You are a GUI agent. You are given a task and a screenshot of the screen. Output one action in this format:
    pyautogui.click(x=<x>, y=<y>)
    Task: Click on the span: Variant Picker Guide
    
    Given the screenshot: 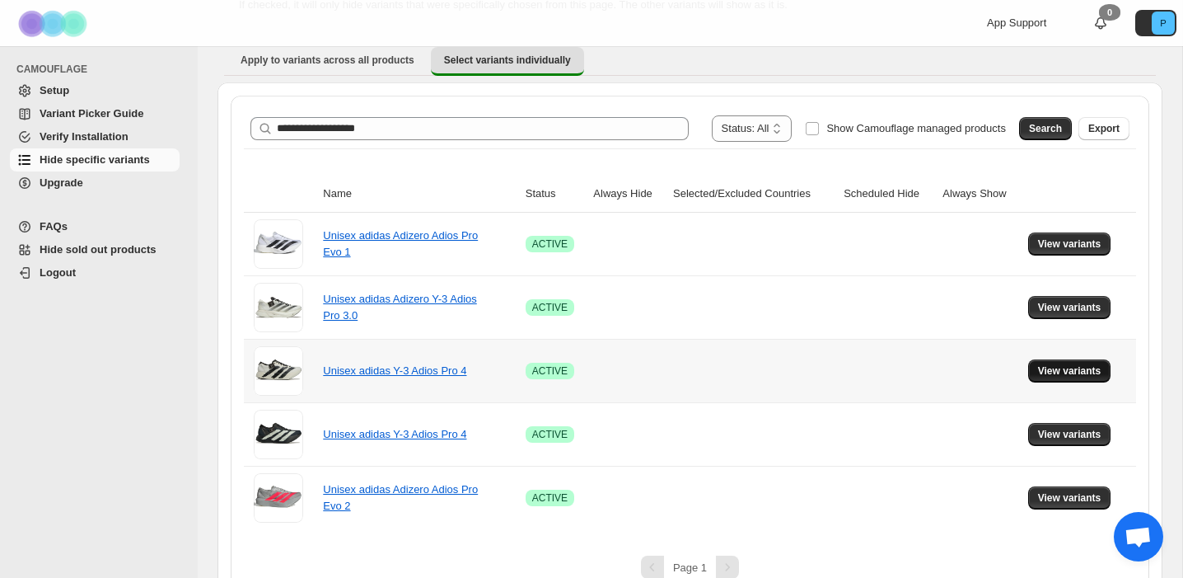 What is the action you would take?
    pyautogui.click(x=91, y=113)
    